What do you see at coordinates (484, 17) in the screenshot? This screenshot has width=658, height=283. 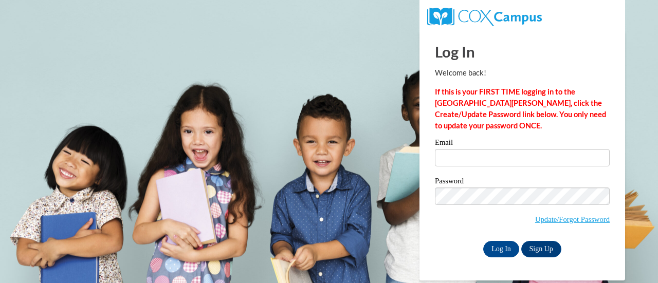 I see `img: COX Campus` at bounding box center [484, 17].